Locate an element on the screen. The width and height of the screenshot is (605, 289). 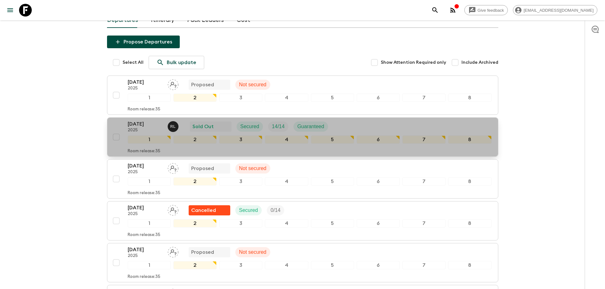
span: Ryan Lependy is located at coordinates (174, 126).